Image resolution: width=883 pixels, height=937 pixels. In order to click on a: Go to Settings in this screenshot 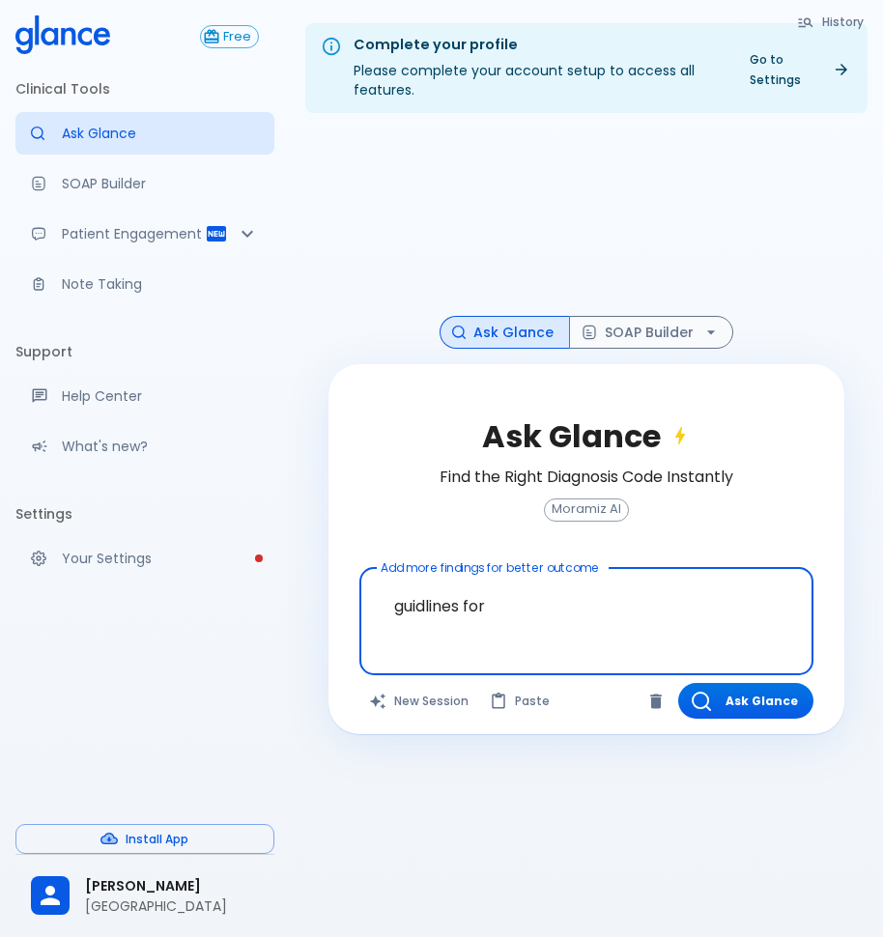, I will do `click(799, 70)`.